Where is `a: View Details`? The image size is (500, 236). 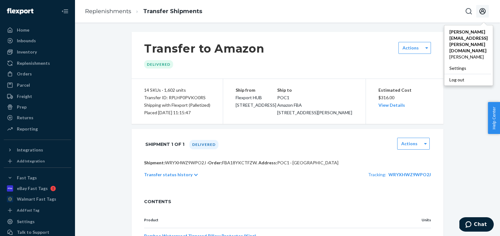
a: View Details is located at coordinates (392, 105).